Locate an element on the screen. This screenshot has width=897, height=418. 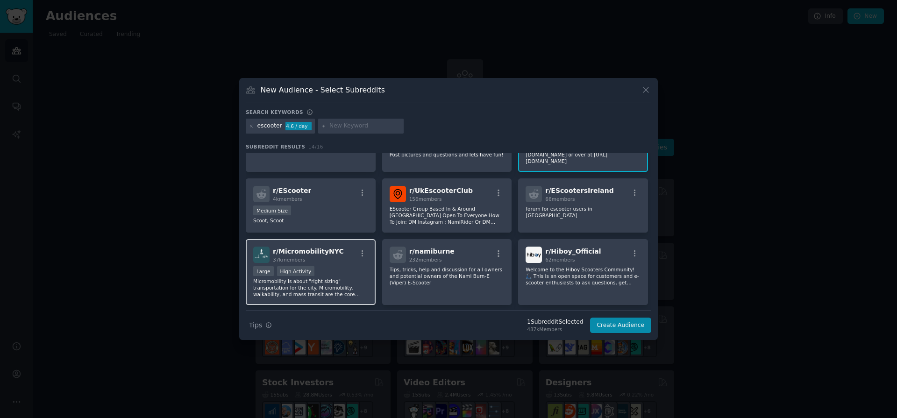
span: 232 members is located at coordinates (425, 260).